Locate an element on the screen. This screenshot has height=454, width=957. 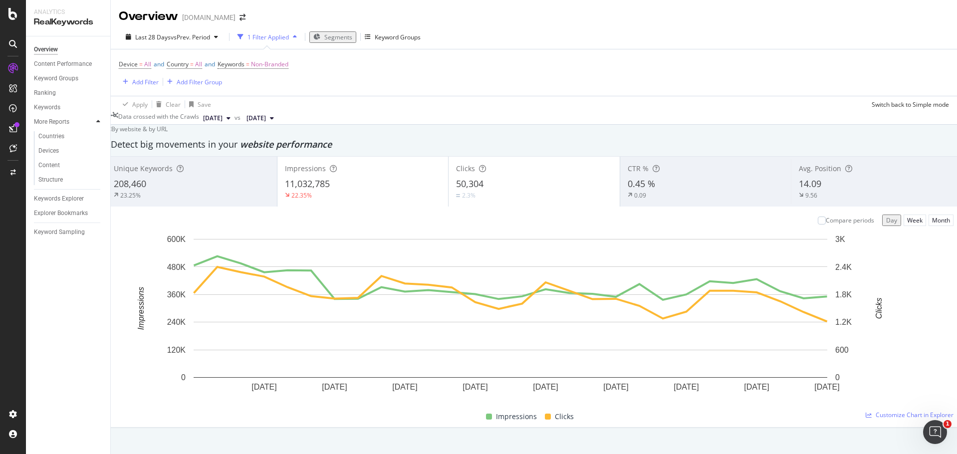
span: Avg. Position is located at coordinates (820, 168).